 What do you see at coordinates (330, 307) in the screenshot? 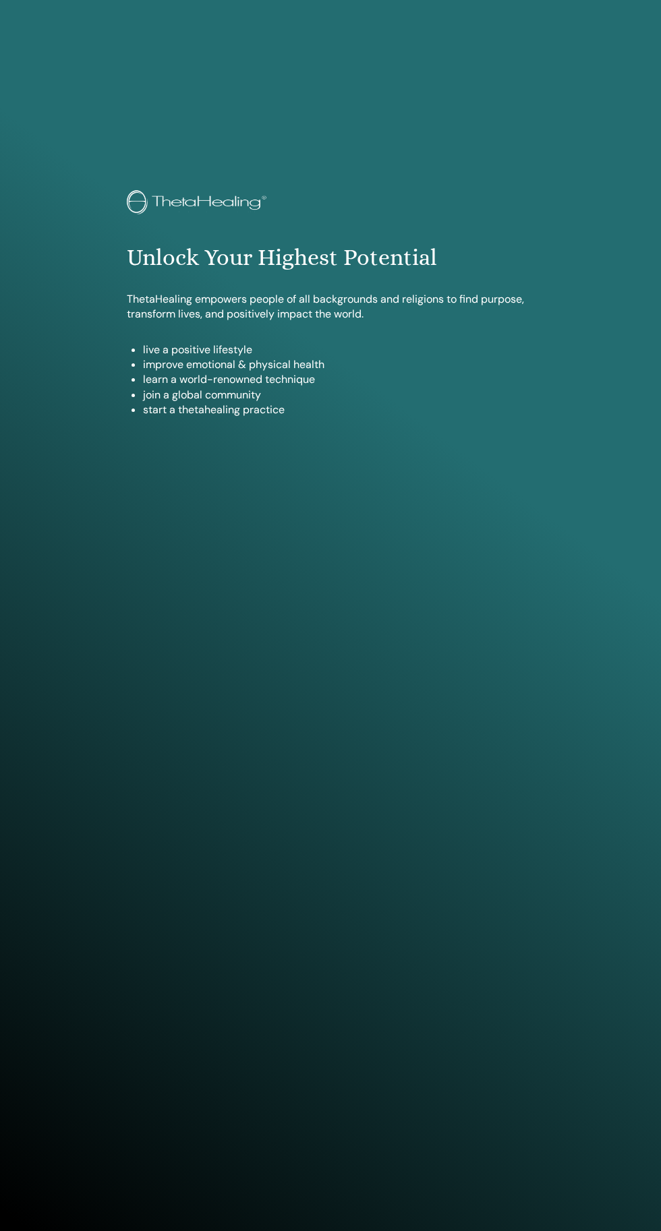
I see `p: ThetaHealing empowers people of all backgrounds and religions to find purpose, transform lives, a...` at bounding box center [330, 307].